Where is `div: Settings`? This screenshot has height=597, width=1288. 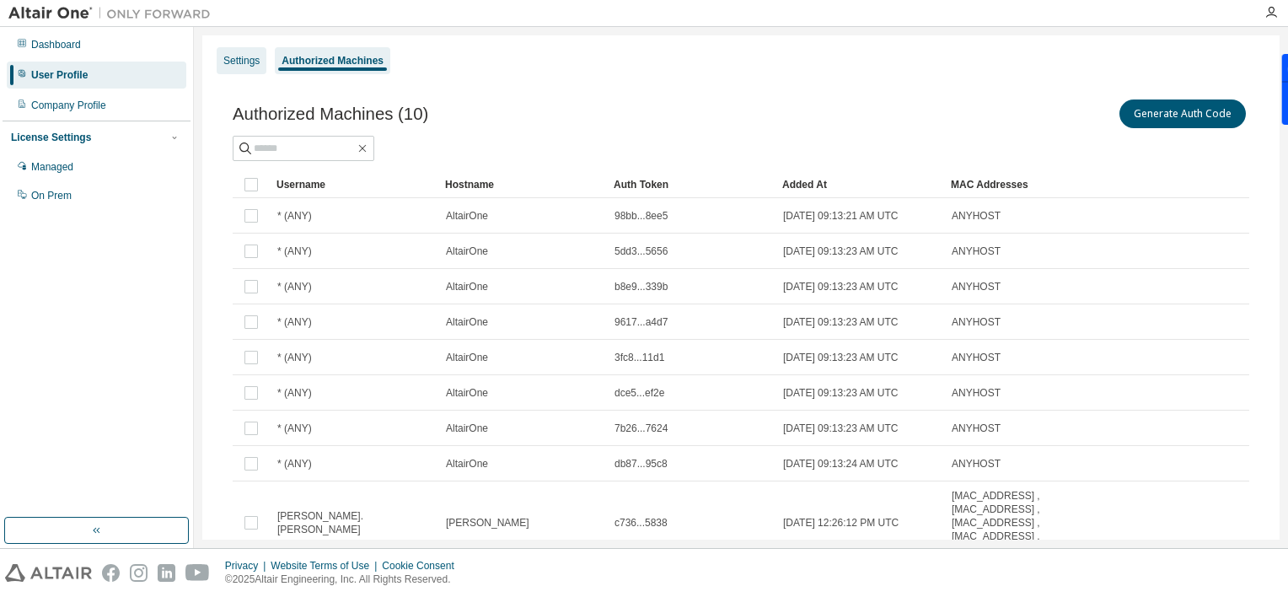
div: Settings is located at coordinates (241, 61).